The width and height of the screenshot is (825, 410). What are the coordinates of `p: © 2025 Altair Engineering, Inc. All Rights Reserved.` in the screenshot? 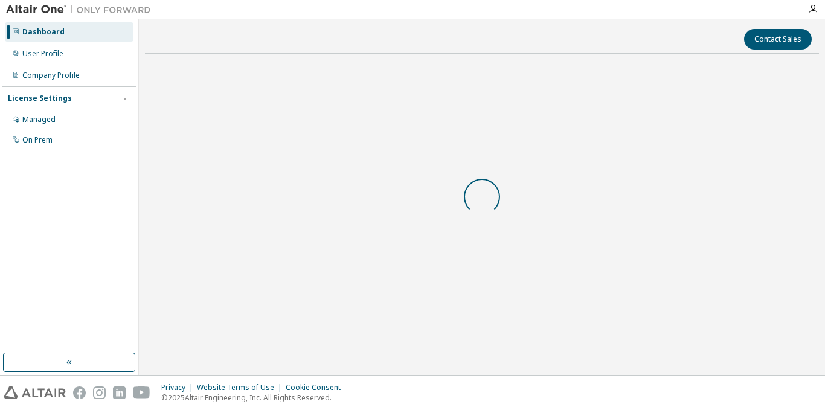 It's located at (254, 397).